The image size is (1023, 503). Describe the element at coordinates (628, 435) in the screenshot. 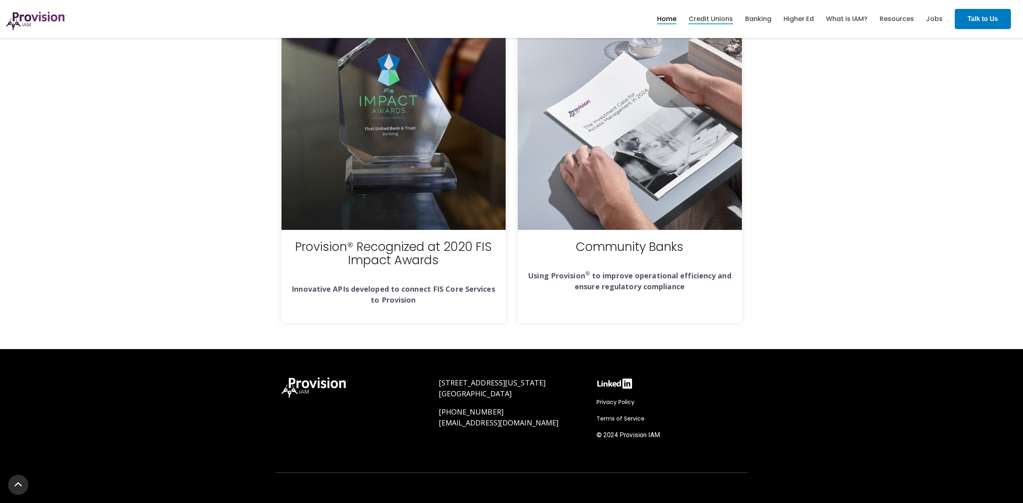

I see `span: © 2024 Provision IAM` at that location.